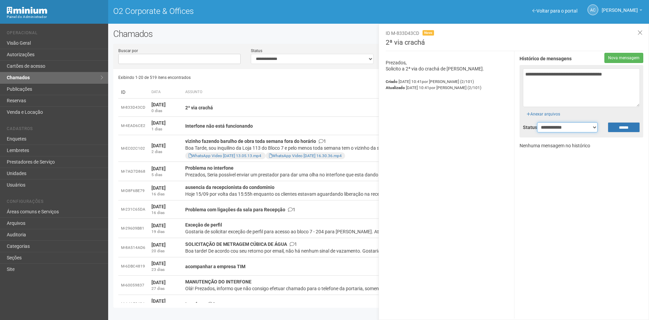 This screenshot has width=649, height=320. What do you see at coordinates (236, 244) in the screenshot?
I see `strong: SOLICITAÇÃO DE METRAGEM CÚBICA DE ÁGUA` at bounding box center [236, 244].